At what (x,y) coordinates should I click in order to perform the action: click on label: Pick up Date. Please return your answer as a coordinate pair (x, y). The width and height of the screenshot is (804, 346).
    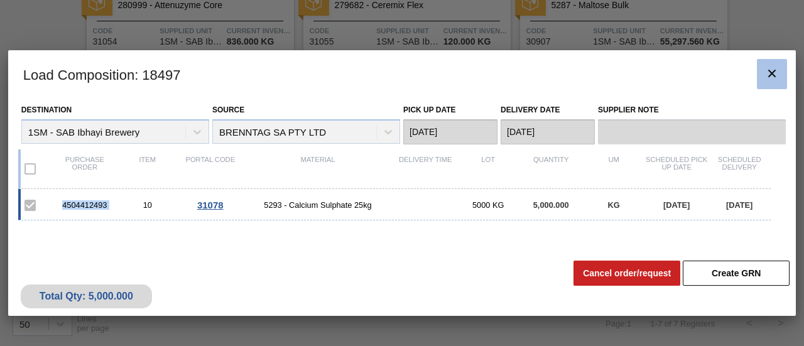
    Looking at the image, I should click on (430, 110).